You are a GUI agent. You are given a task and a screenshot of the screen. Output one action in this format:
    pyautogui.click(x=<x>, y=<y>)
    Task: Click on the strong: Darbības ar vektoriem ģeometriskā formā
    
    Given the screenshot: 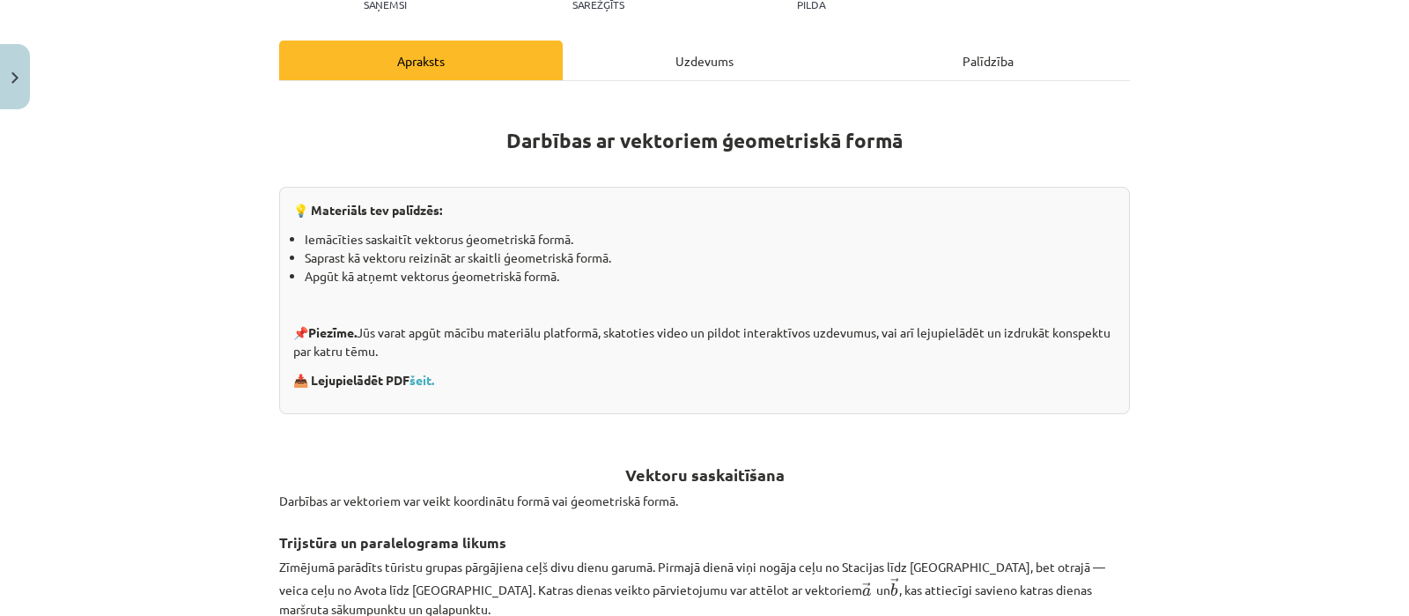 What is the action you would take?
    pyautogui.click(x=705, y=140)
    